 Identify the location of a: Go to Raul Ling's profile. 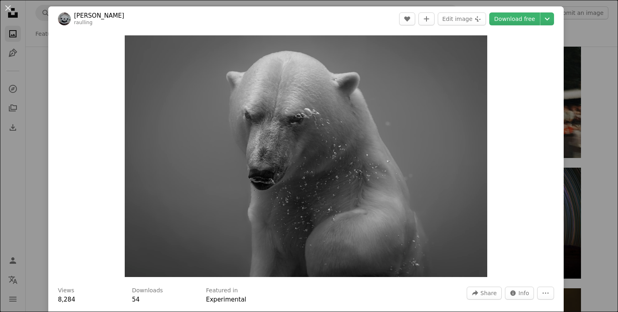
(64, 19).